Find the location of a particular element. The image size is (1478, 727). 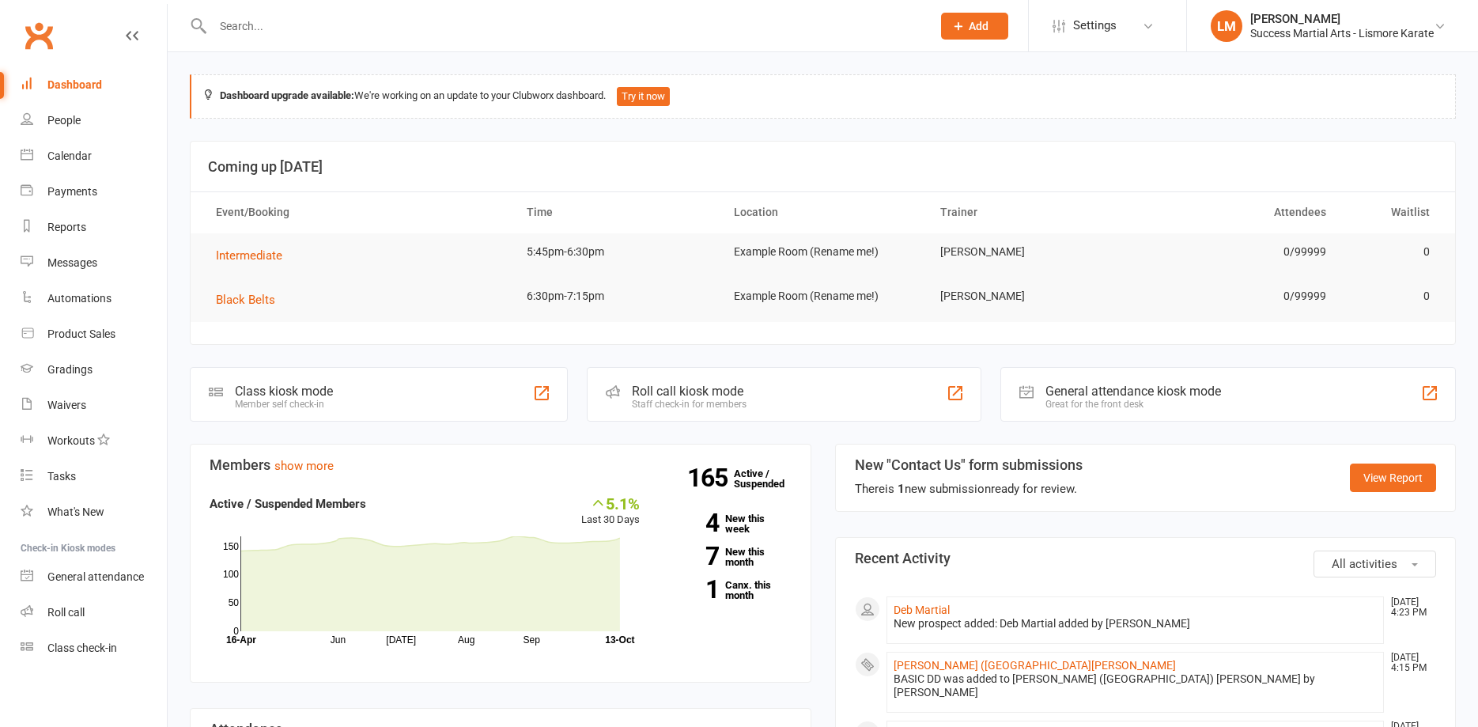

span: Settings is located at coordinates (1094, 25).